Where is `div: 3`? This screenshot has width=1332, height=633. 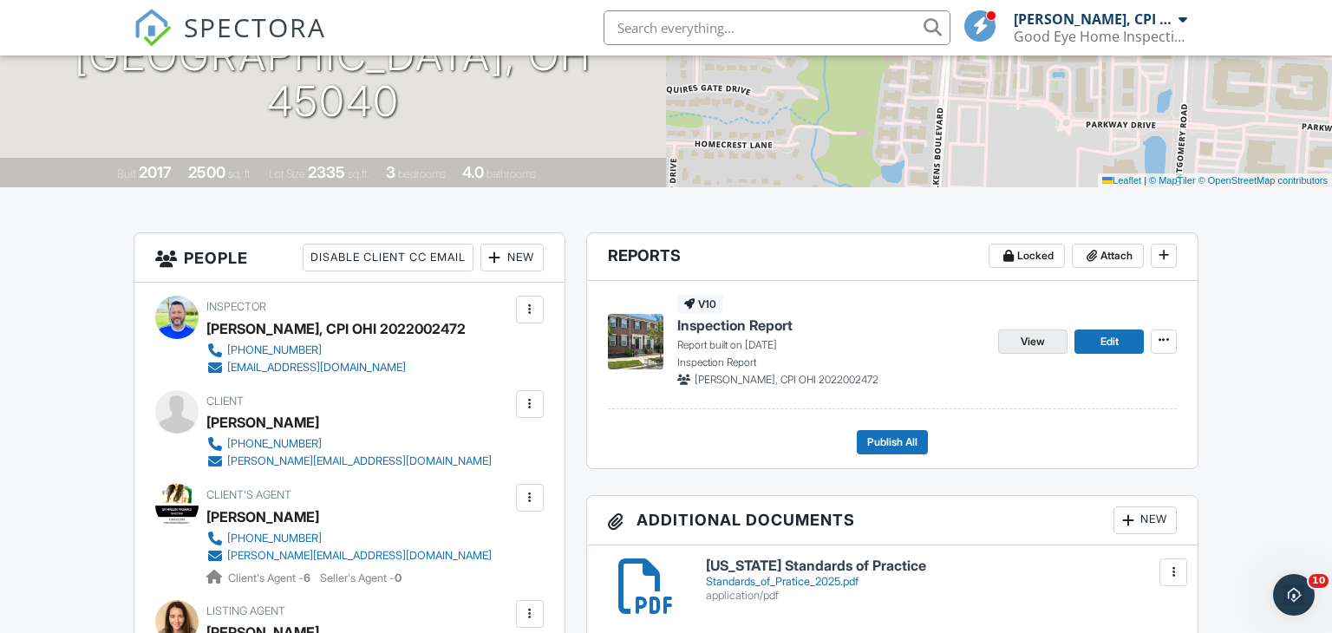
div: 3 is located at coordinates (390, 172).